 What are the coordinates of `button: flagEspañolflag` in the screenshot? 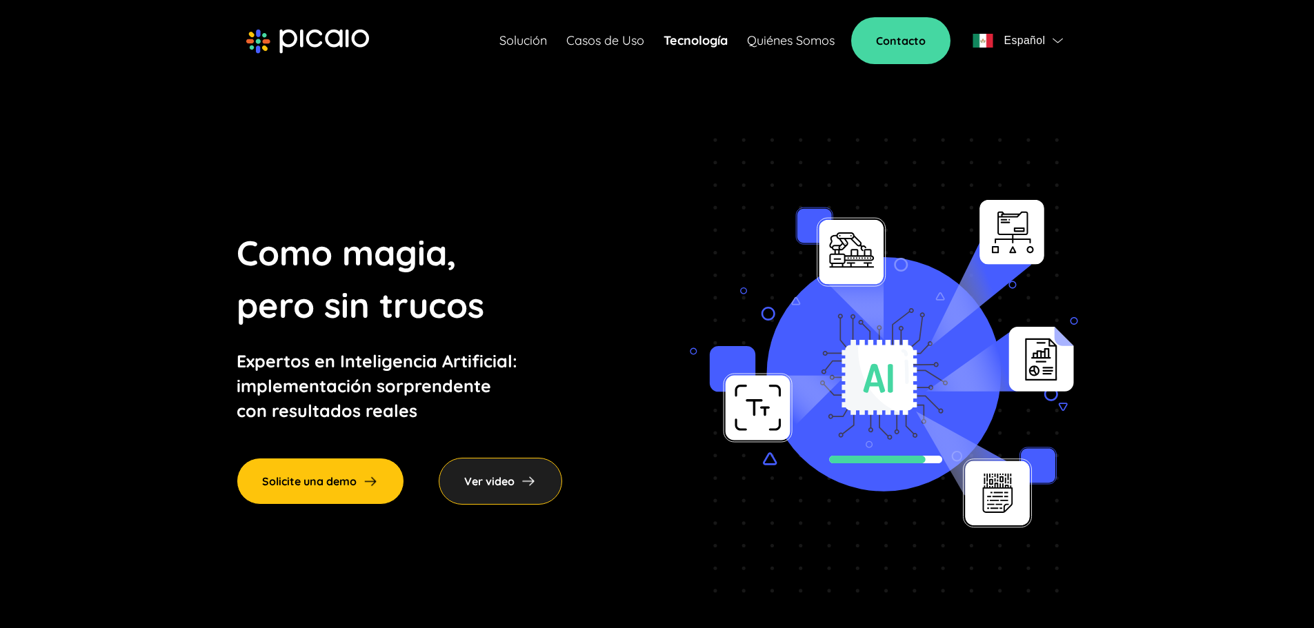 It's located at (1017, 41).